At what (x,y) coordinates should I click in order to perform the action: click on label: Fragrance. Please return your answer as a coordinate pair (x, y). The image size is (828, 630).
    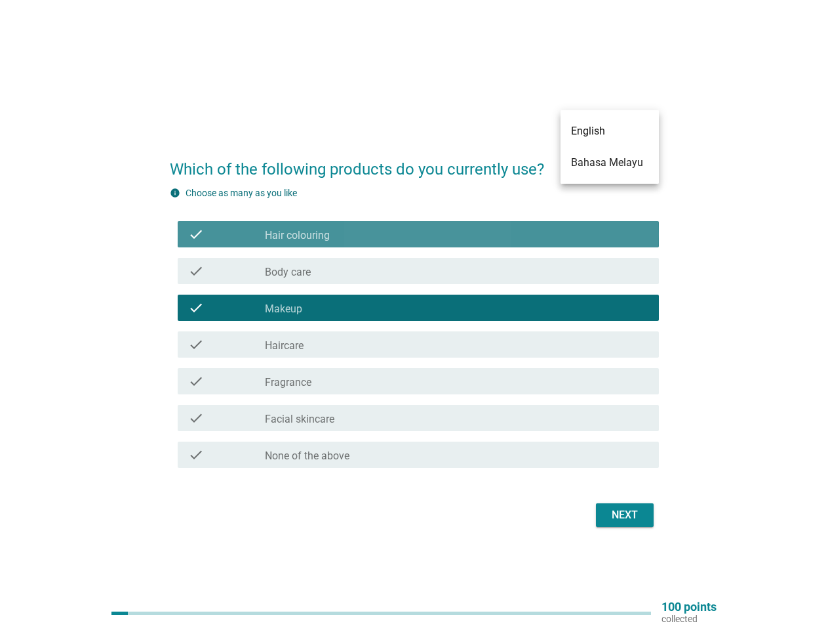
    Looking at the image, I should click on (288, 382).